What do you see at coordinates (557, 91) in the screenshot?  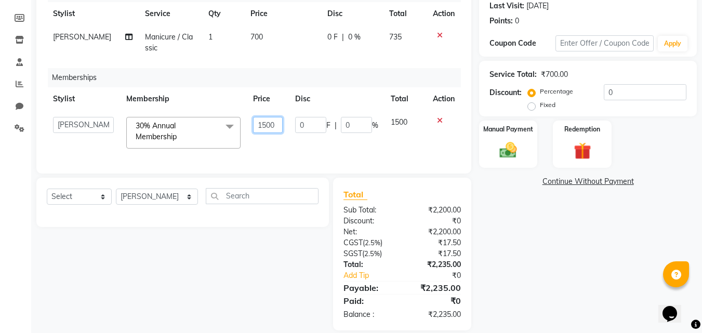 I see `label: Percentage` at bounding box center [557, 91].